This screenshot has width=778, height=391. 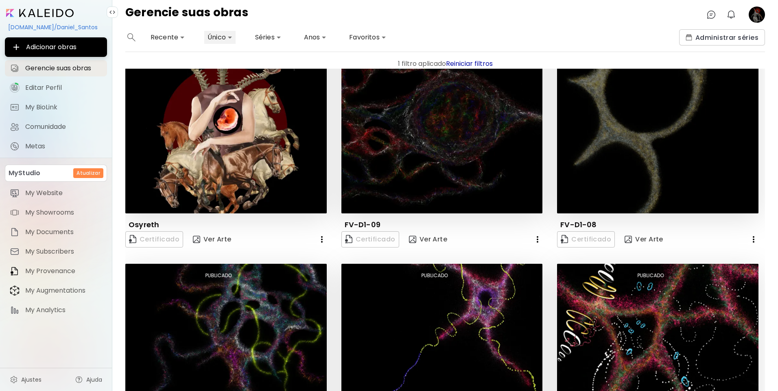 I want to click on button: bellIcon, so click(x=731, y=15).